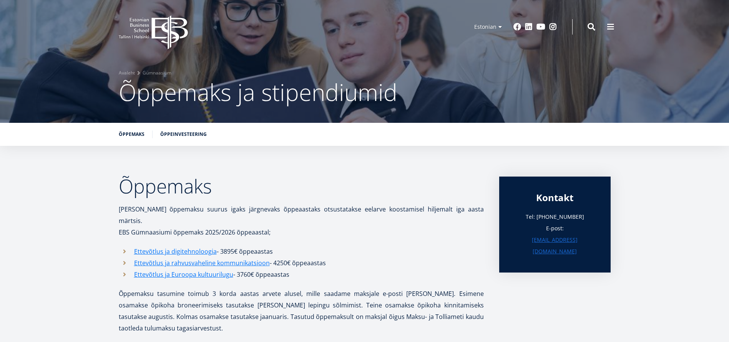 This screenshot has width=729, height=342. What do you see at coordinates (553, 27) in the screenshot?
I see `a: Instagram` at bounding box center [553, 27].